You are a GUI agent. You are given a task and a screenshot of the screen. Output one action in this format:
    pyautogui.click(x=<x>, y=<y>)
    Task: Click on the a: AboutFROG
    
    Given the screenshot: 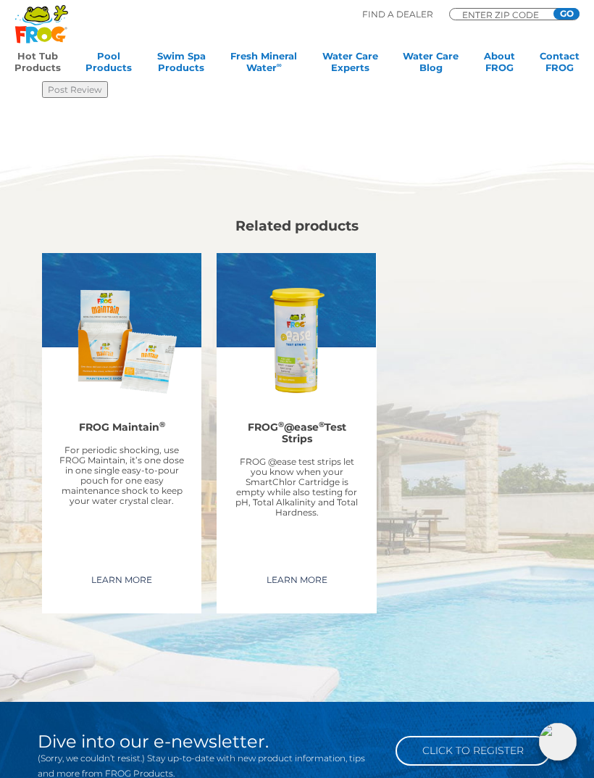 What is the action you would take?
    pyautogui.click(x=499, y=64)
    